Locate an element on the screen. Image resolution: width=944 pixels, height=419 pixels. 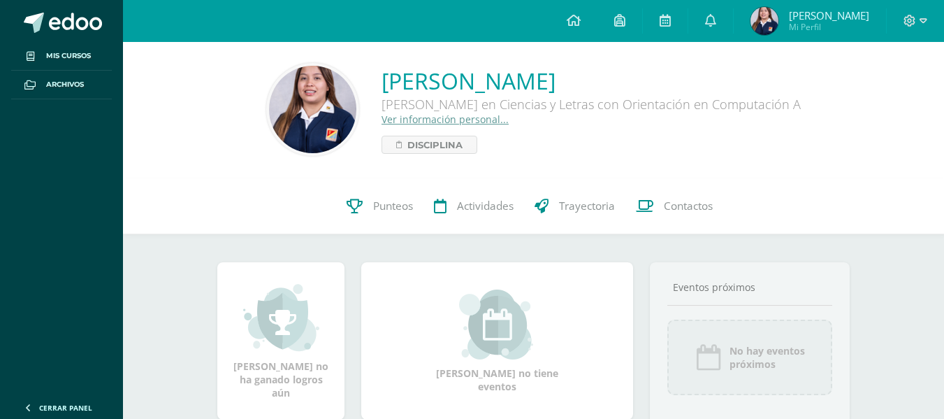
span: No hay eventos próximos is located at coordinates (768, 357).